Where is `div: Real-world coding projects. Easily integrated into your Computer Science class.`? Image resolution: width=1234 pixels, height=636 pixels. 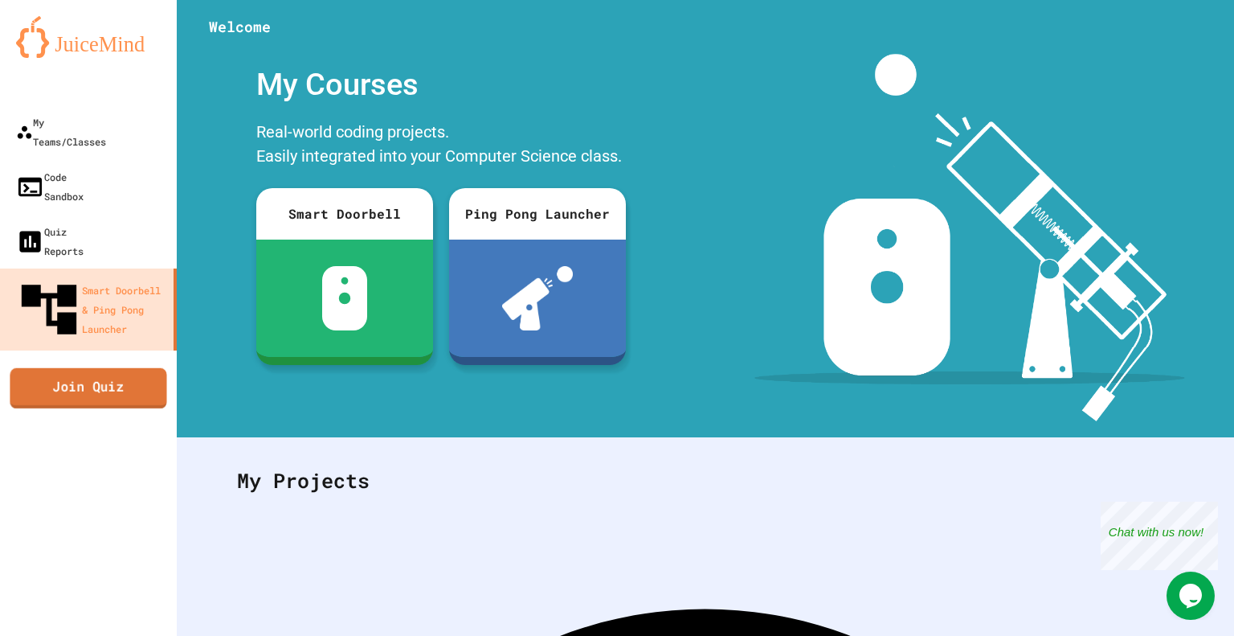
div: Real-world coding projects. Easily integrated into your Computer Science class. is located at coordinates (441, 145).